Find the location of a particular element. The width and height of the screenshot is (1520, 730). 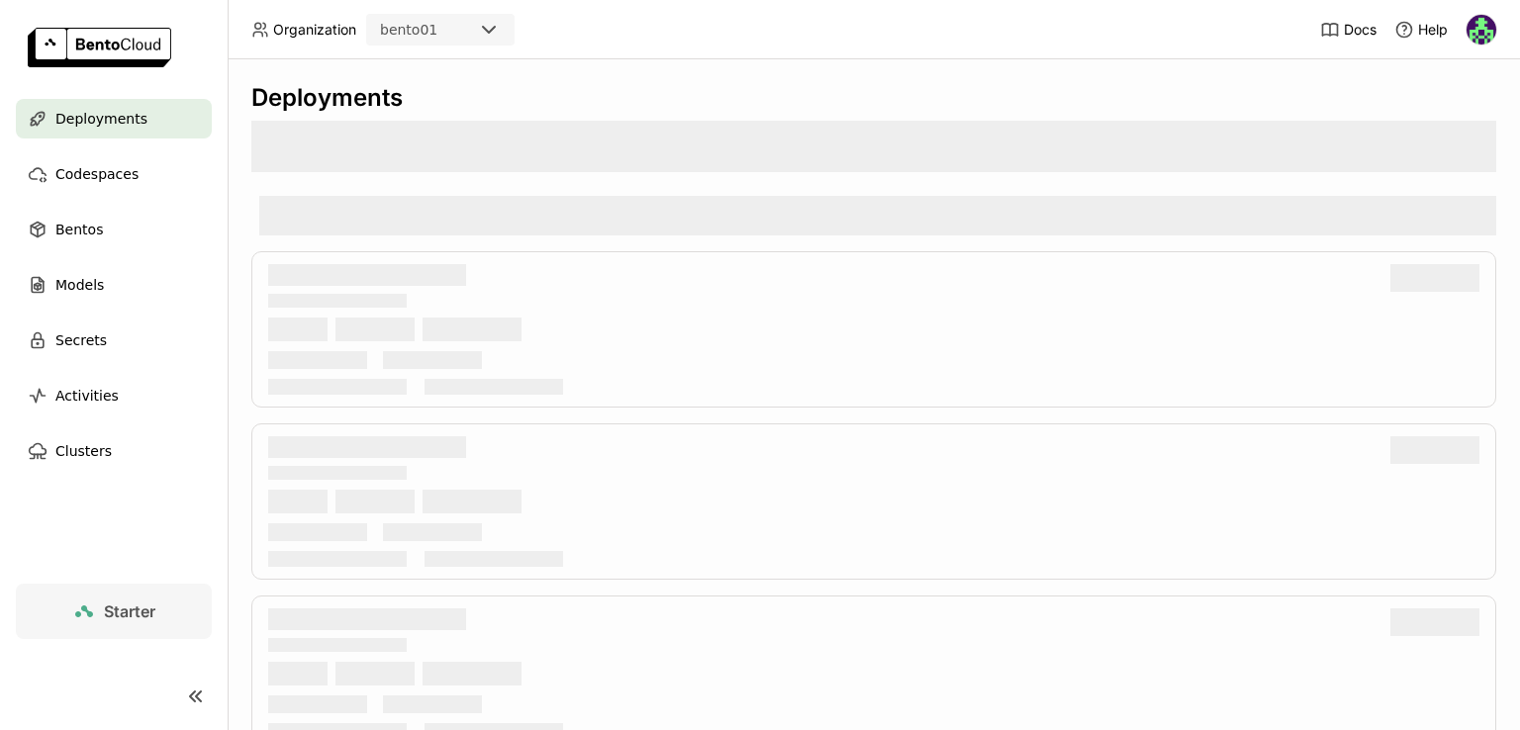

a: Secrets is located at coordinates (114, 340).